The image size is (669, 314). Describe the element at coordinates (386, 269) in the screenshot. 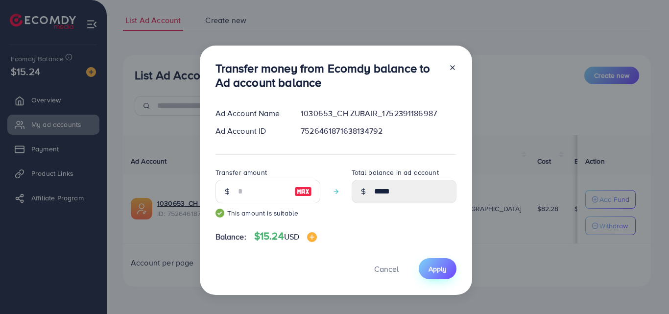

I see `span: Cancel` at that location.